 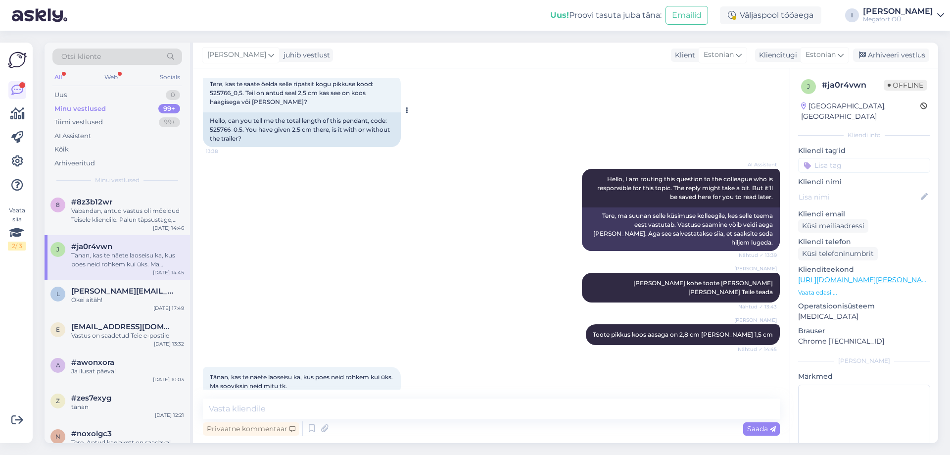 I want to click on span: egne.magus@gmail.com, so click(x=123, y=326).